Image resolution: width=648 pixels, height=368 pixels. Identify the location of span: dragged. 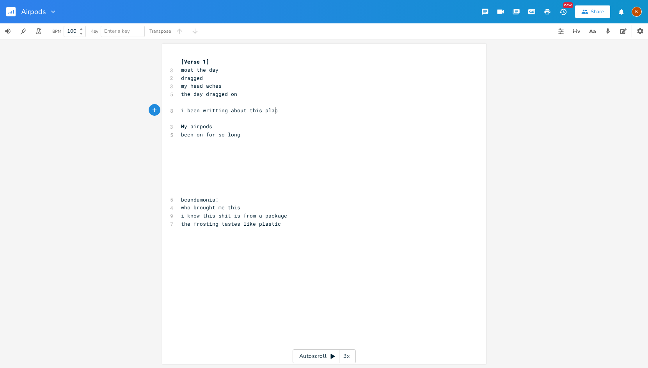
(192, 78).